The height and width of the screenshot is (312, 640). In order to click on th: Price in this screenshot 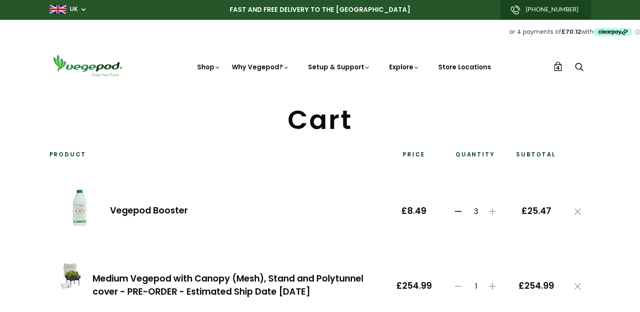, I will do `click(414, 158)`.